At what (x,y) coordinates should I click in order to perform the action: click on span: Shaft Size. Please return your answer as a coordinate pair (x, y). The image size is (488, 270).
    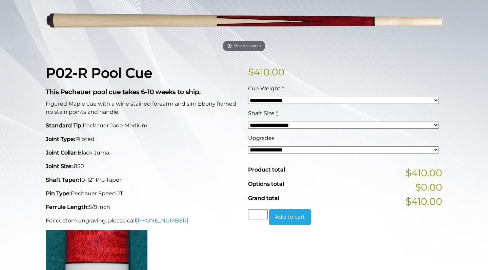
    Looking at the image, I should click on (262, 113).